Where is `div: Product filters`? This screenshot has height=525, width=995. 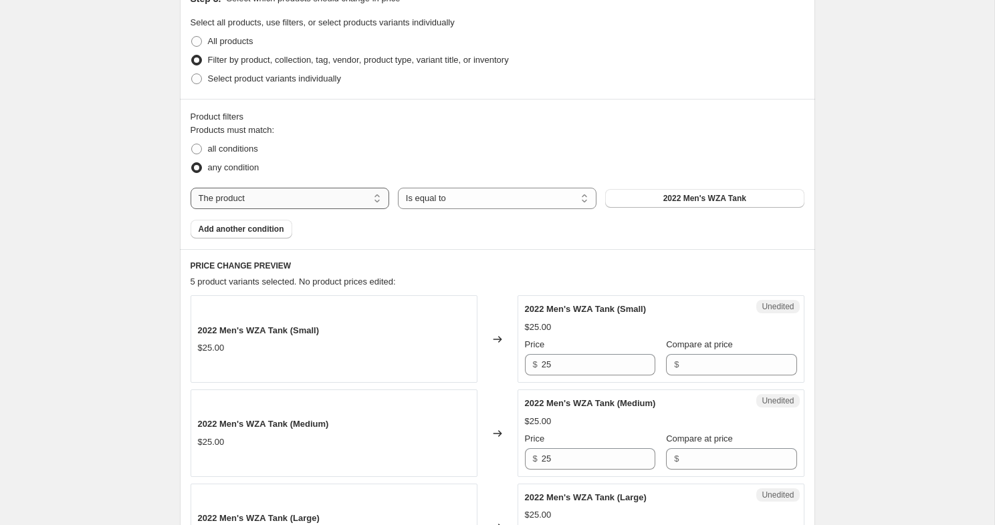 div: Product filters is located at coordinates (497, 117).